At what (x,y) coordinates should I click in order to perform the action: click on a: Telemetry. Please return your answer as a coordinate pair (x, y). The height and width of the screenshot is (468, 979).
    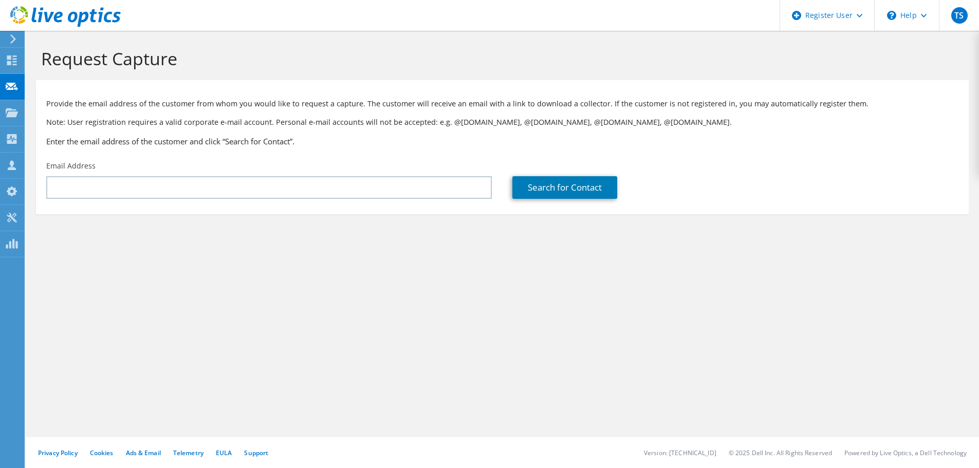
    Looking at the image, I should click on (188, 453).